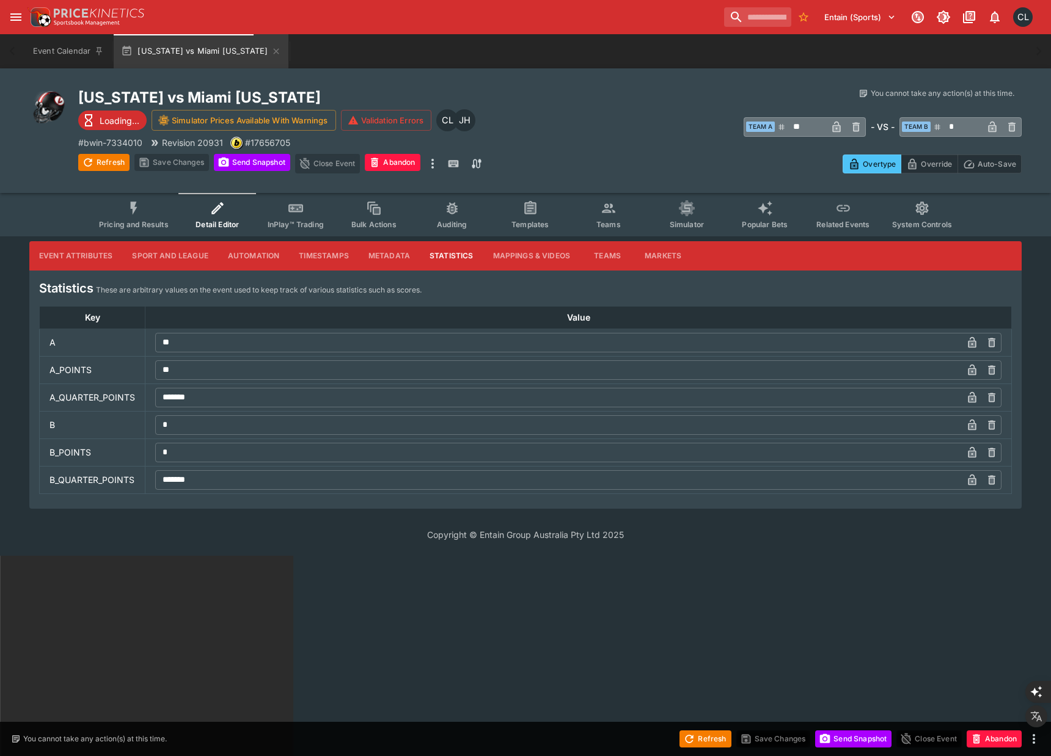 This screenshot has height=756, width=1051. What do you see at coordinates (882, 126) in the screenshot?
I see `h6: - VS -` at bounding box center [882, 126].